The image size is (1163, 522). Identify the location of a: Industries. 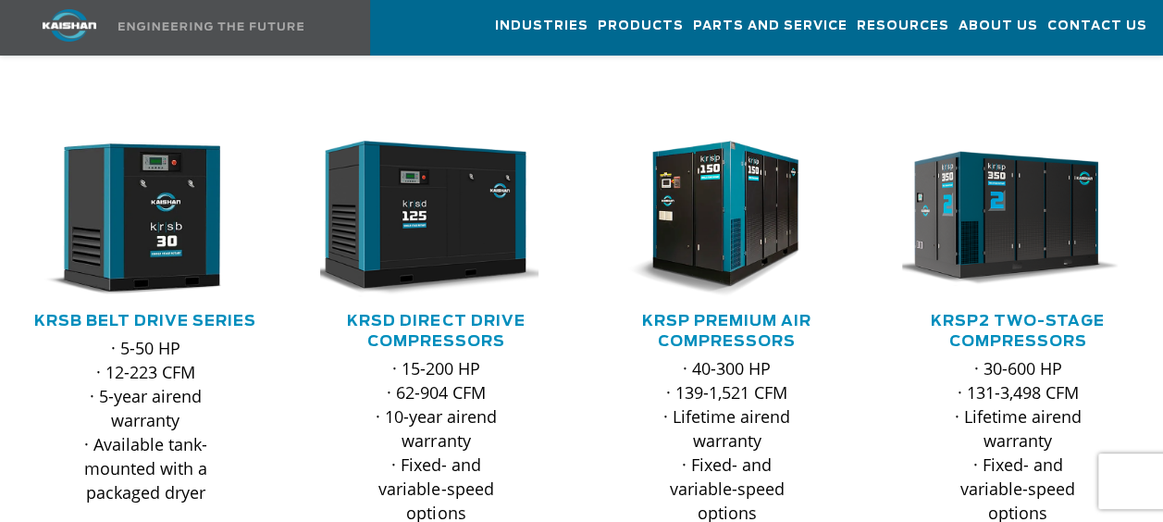
(541, 26).